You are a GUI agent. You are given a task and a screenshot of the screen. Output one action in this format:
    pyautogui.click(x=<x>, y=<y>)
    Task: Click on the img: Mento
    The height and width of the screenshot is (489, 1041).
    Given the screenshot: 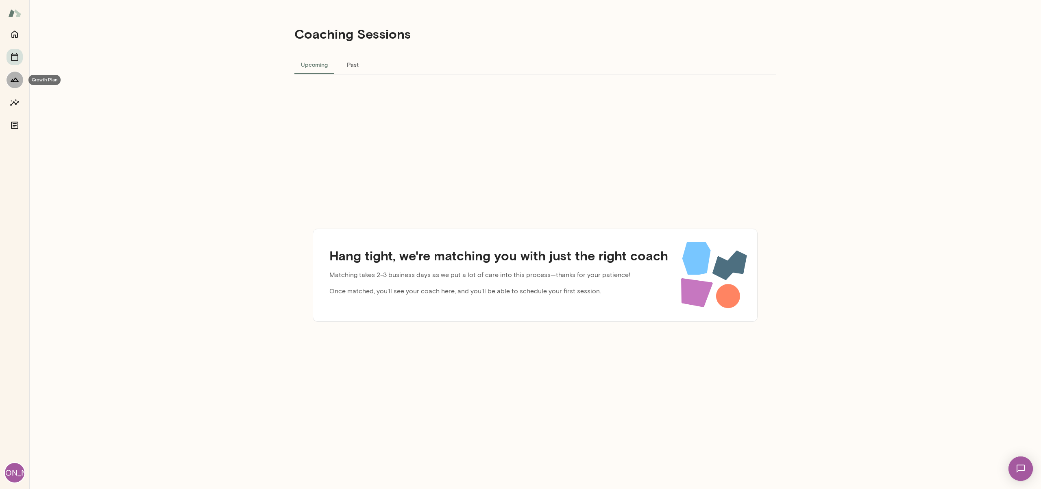 What is the action you would take?
    pyautogui.click(x=15, y=13)
    